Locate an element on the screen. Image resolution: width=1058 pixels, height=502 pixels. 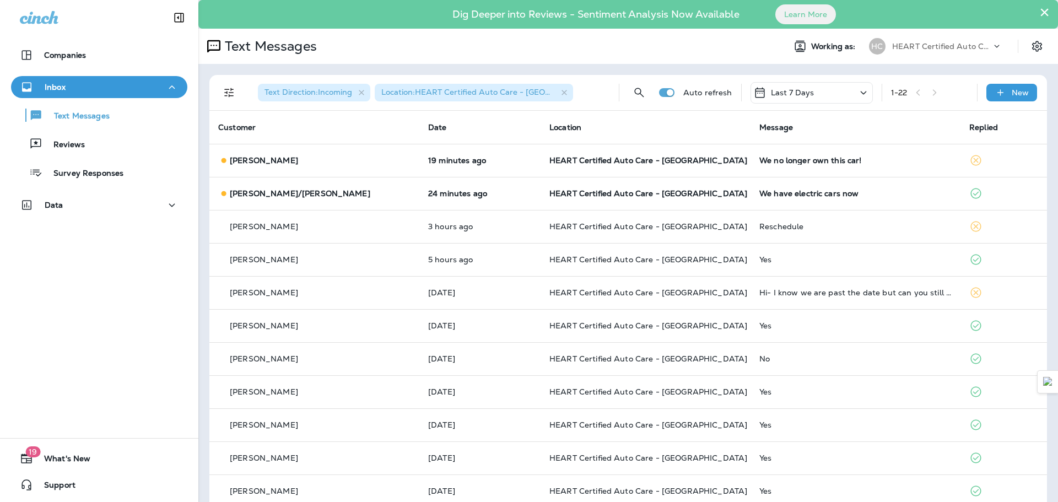
img: Detect Auto is located at coordinates (1048, 382).